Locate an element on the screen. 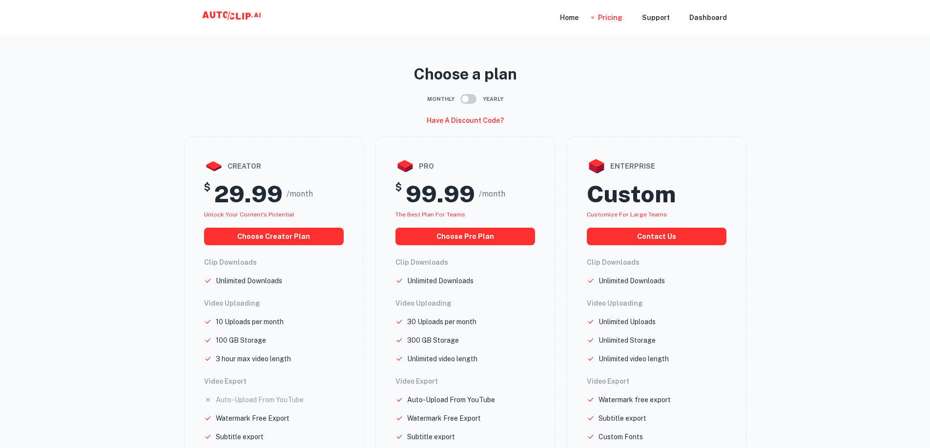  h2: Custom is located at coordinates (631, 194).